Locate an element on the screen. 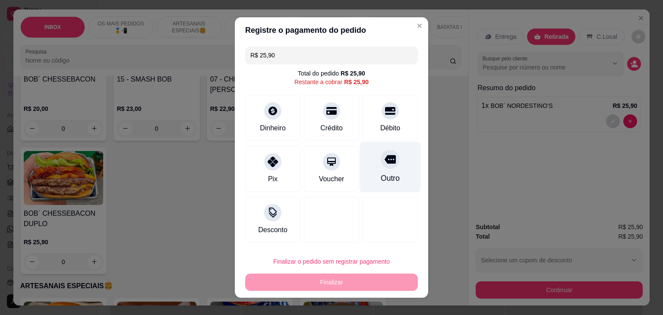  div: Dinheiro is located at coordinates (273, 128).